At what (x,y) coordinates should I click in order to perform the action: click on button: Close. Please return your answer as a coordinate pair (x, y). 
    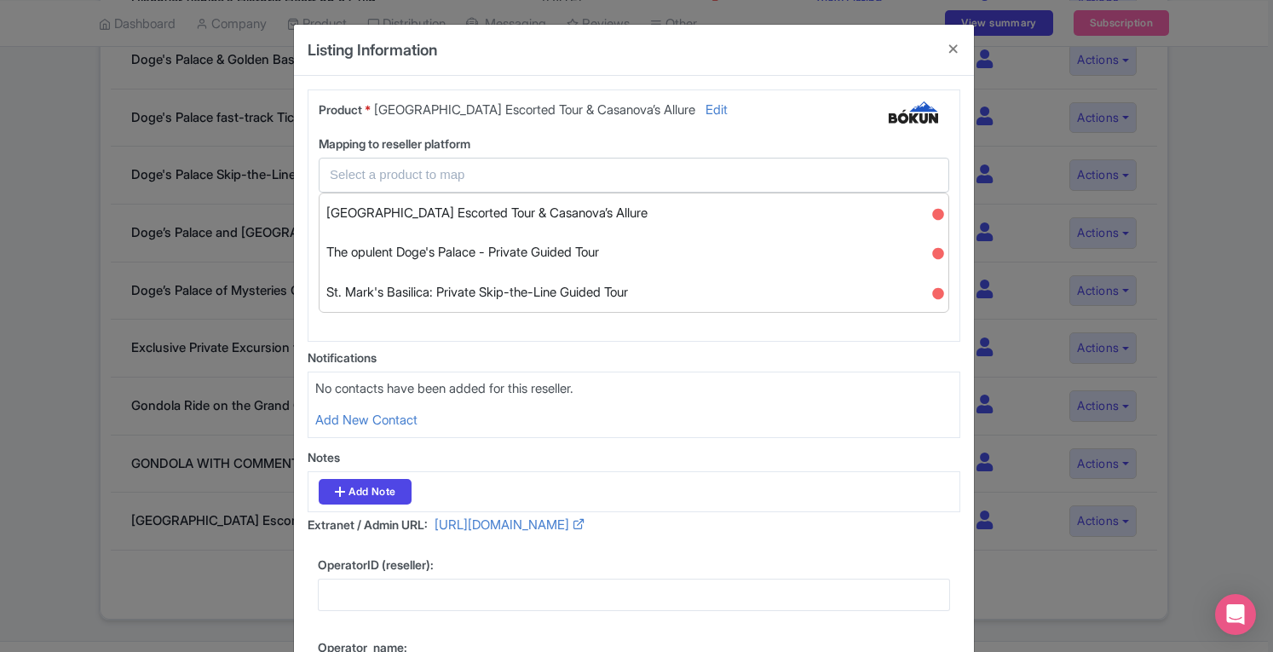
    Looking at the image, I should click on (954, 49).